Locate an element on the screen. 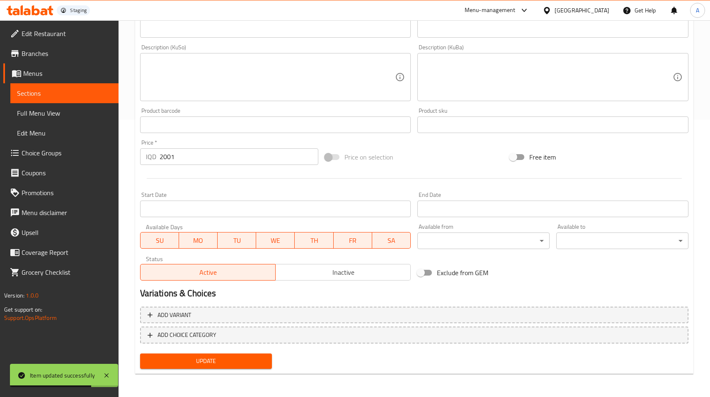  a: Coverage Report is located at coordinates (61, 252).